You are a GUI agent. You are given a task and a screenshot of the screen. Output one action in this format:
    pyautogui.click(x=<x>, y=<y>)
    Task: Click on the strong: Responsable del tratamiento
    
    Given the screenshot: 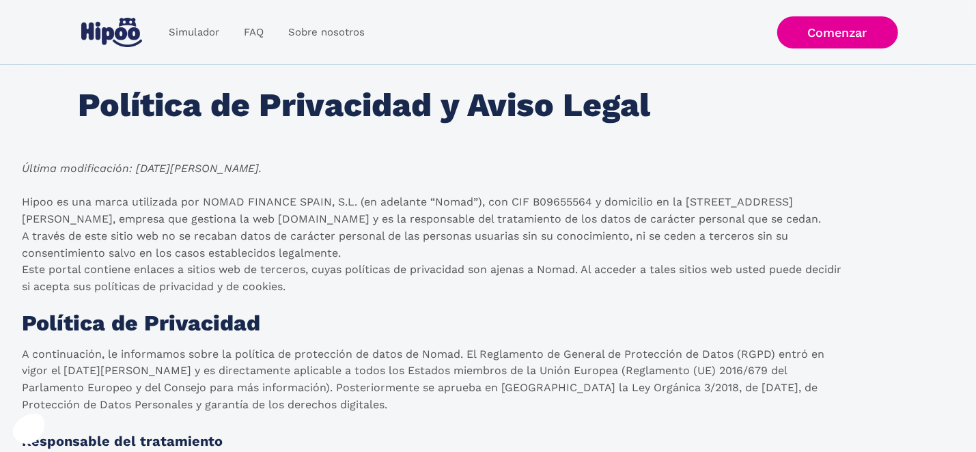 What is the action you would take?
    pyautogui.click(x=122, y=441)
    